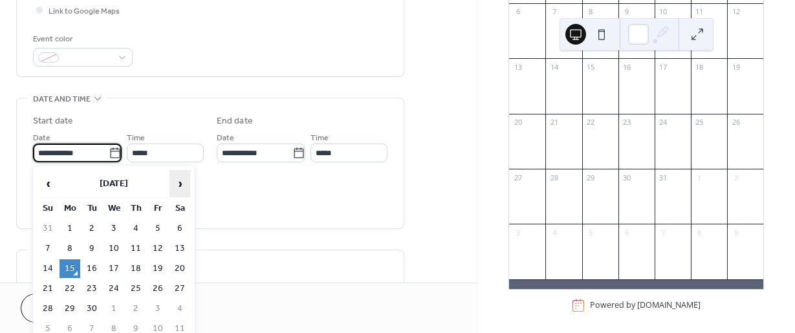 This screenshot has height=333, width=795. What do you see at coordinates (699, 122) in the screenshot?
I see `div: 25` at bounding box center [699, 122].